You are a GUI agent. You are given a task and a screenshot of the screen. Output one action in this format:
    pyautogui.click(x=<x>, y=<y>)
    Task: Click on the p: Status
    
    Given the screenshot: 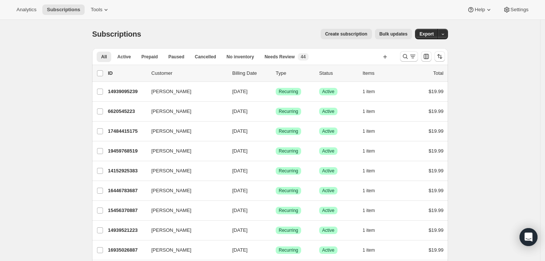 What is the action you would take?
    pyautogui.click(x=338, y=73)
    